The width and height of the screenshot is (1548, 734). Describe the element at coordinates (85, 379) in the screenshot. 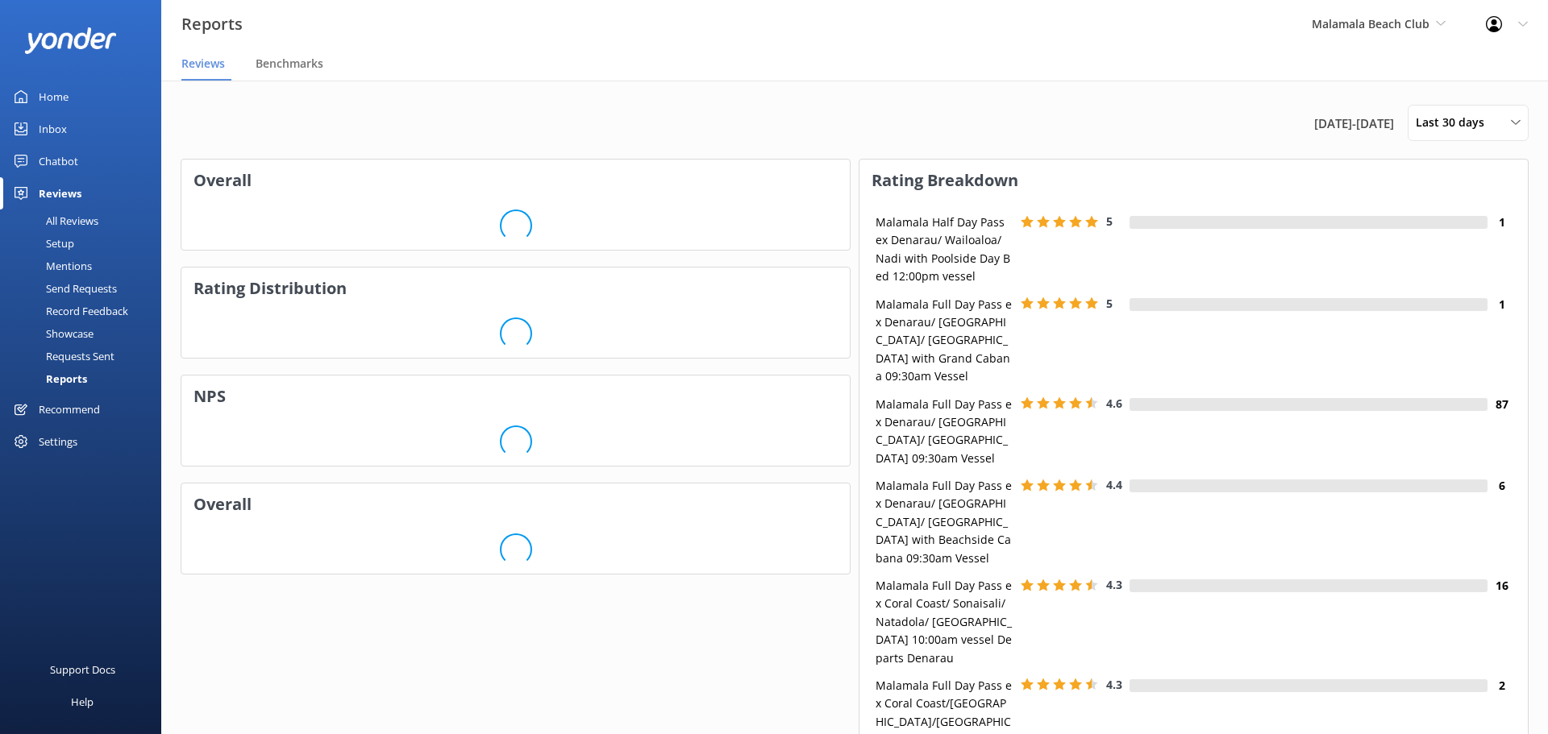

I see `a: Reports` at that location.